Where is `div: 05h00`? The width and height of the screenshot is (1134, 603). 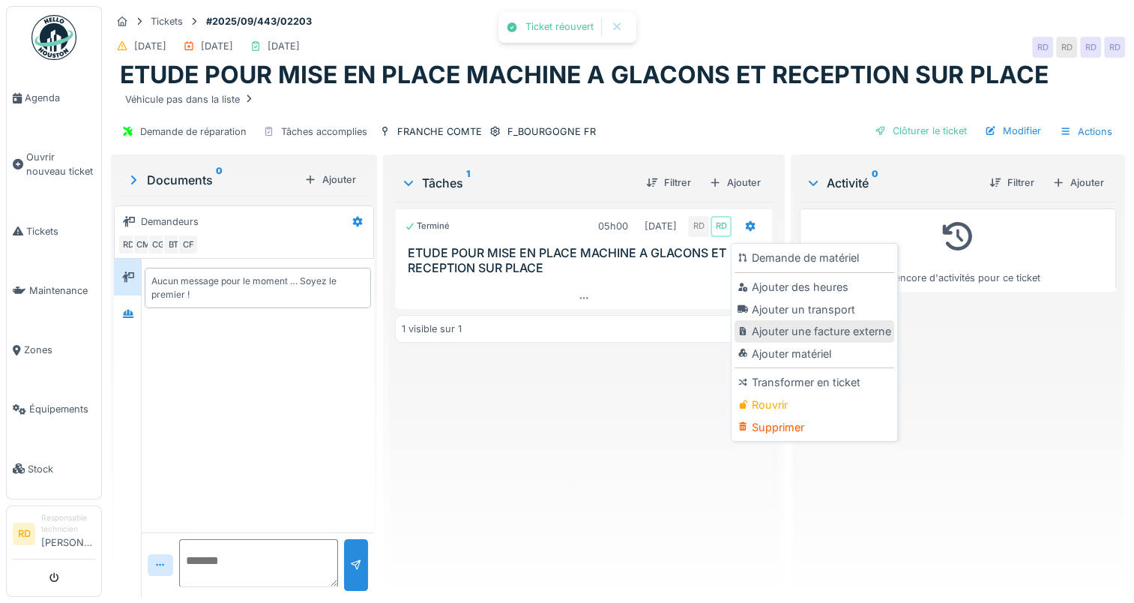 div: 05h00 is located at coordinates (613, 226).